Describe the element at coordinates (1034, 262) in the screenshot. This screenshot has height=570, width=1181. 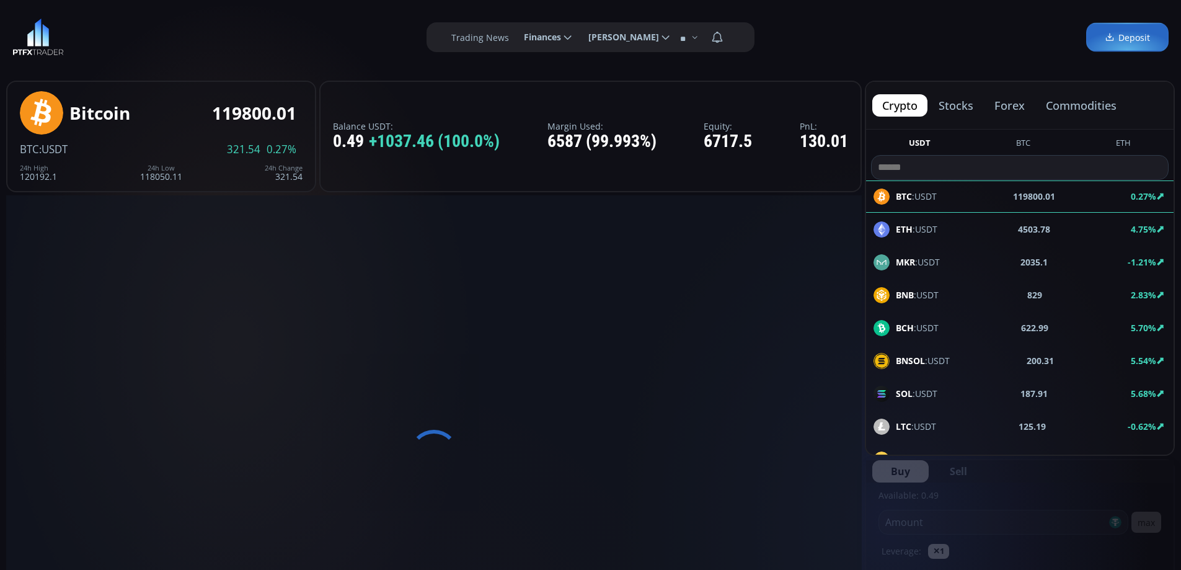
I see `b: 2035.1` at that location.